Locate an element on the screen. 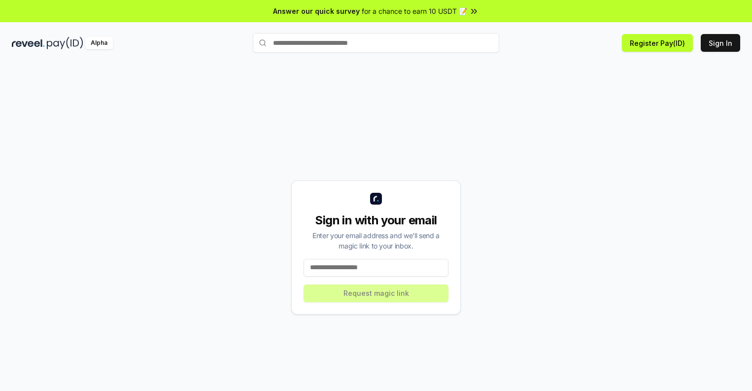 The image size is (752, 391). img: reveel_dark is located at coordinates (28, 43).